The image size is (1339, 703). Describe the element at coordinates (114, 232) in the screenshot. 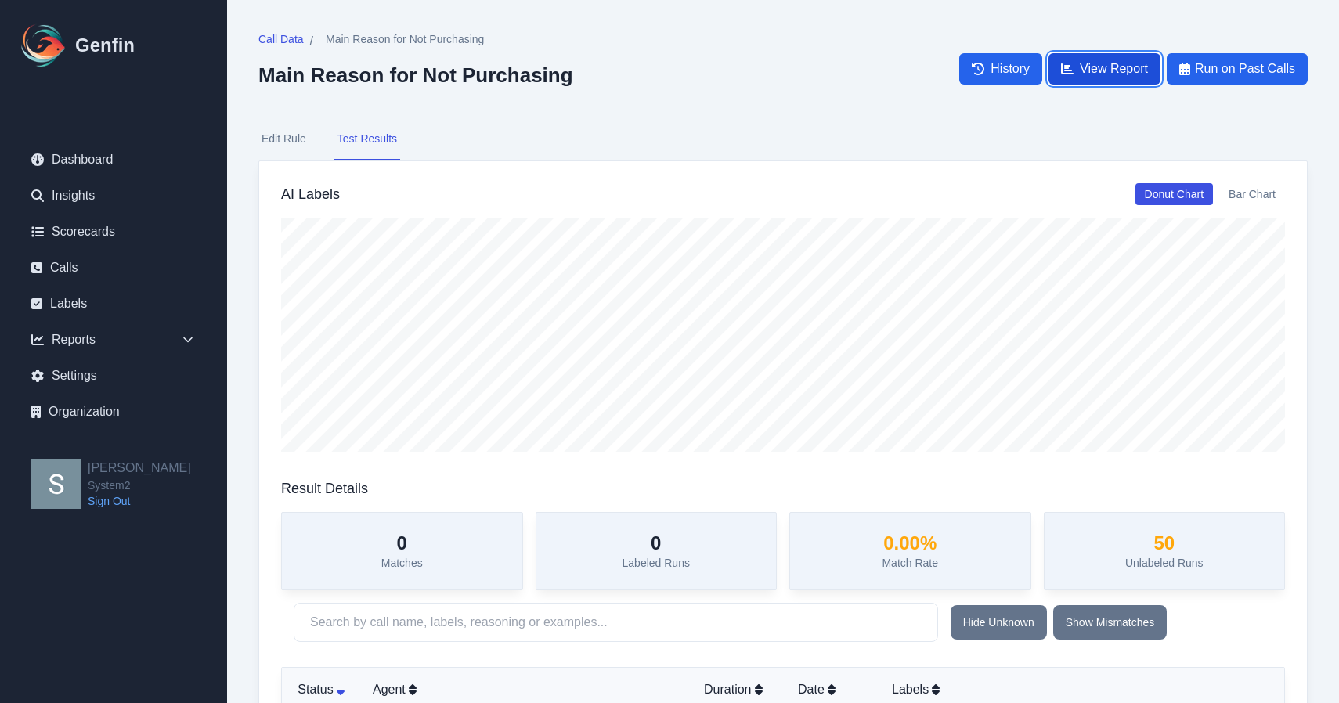

I see `a: Scorecards` at that location.